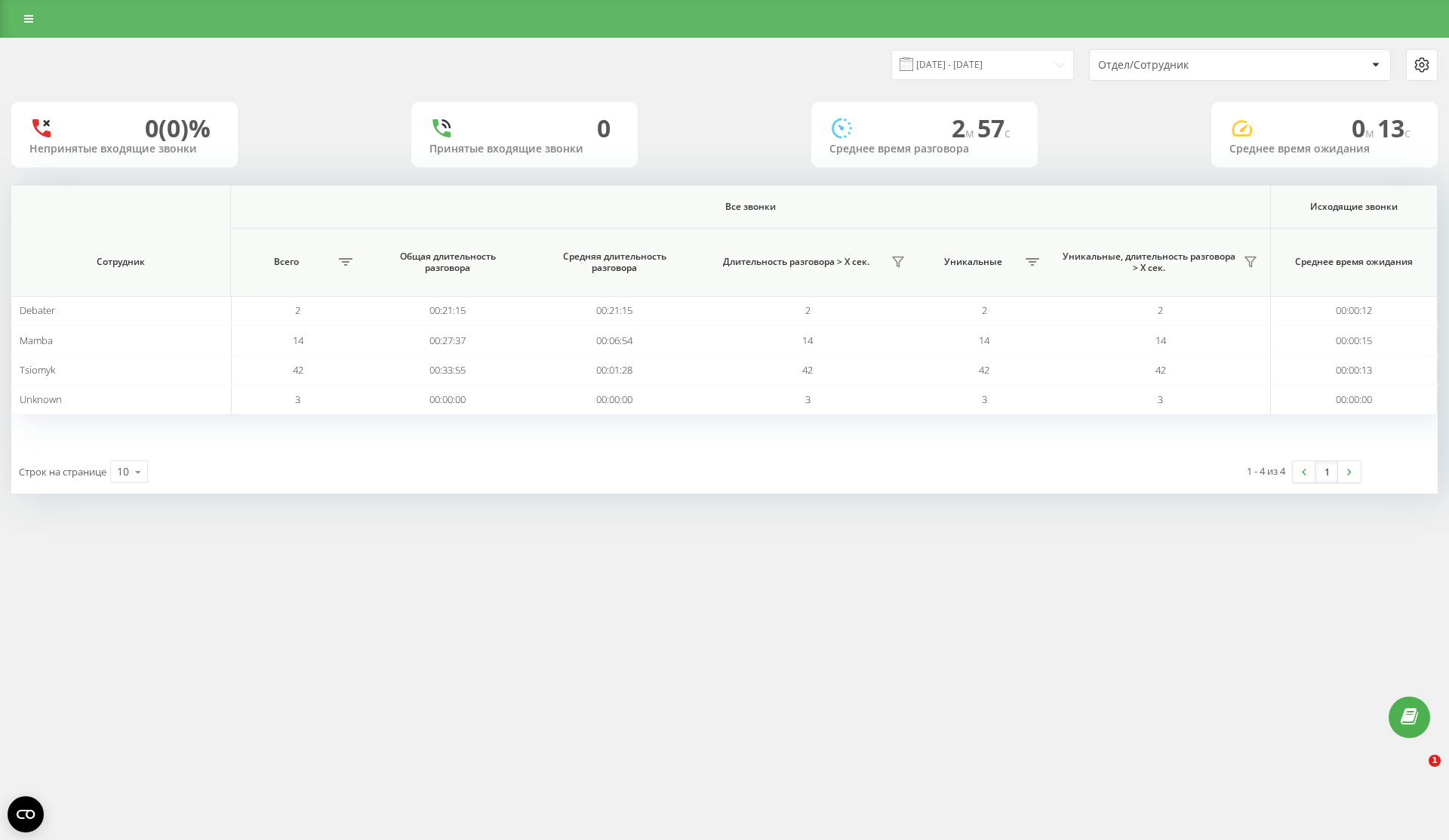 This screenshot has height=840, width=1449. Describe the element at coordinates (1394, 127) in the screenshot. I see `span: 13` at that location.